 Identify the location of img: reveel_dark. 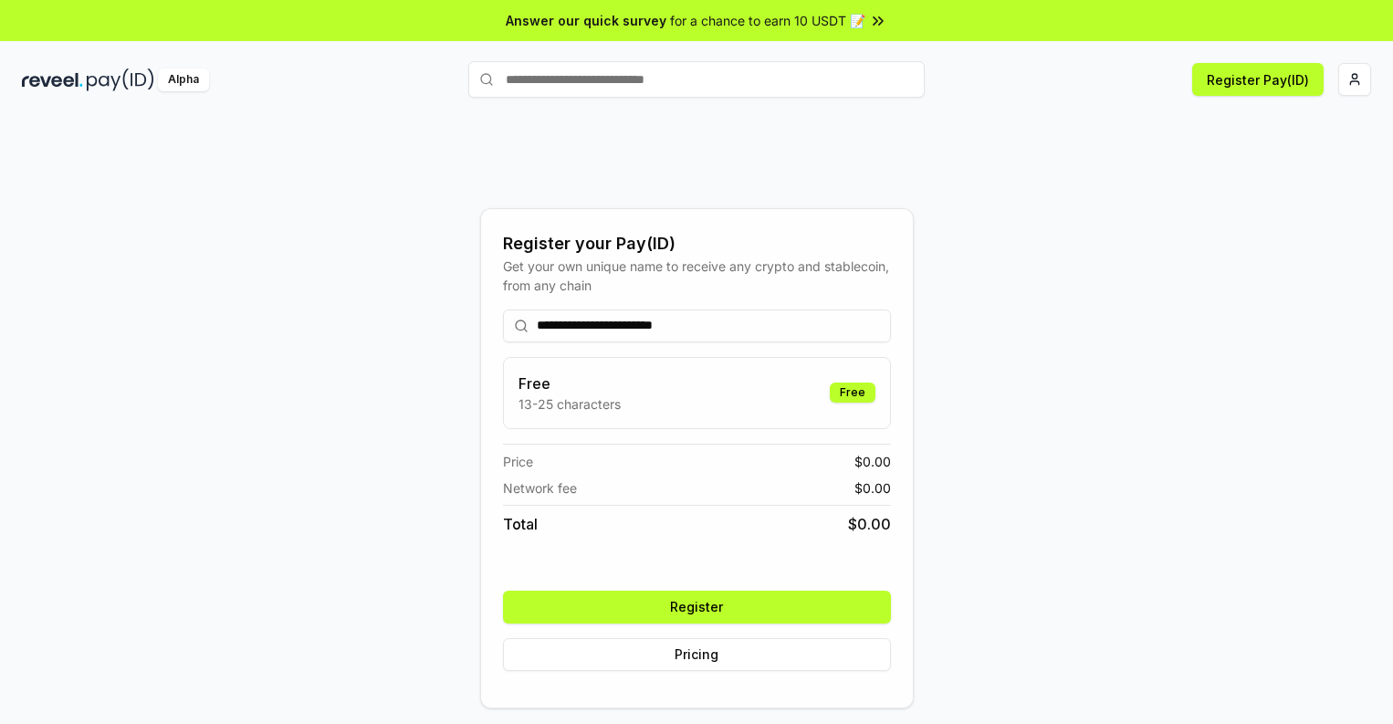
(52, 79).